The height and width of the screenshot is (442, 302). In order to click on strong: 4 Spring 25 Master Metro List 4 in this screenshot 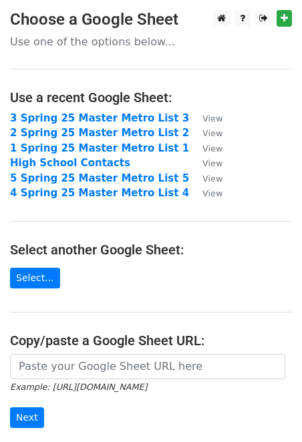, I will do `click(100, 193)`.